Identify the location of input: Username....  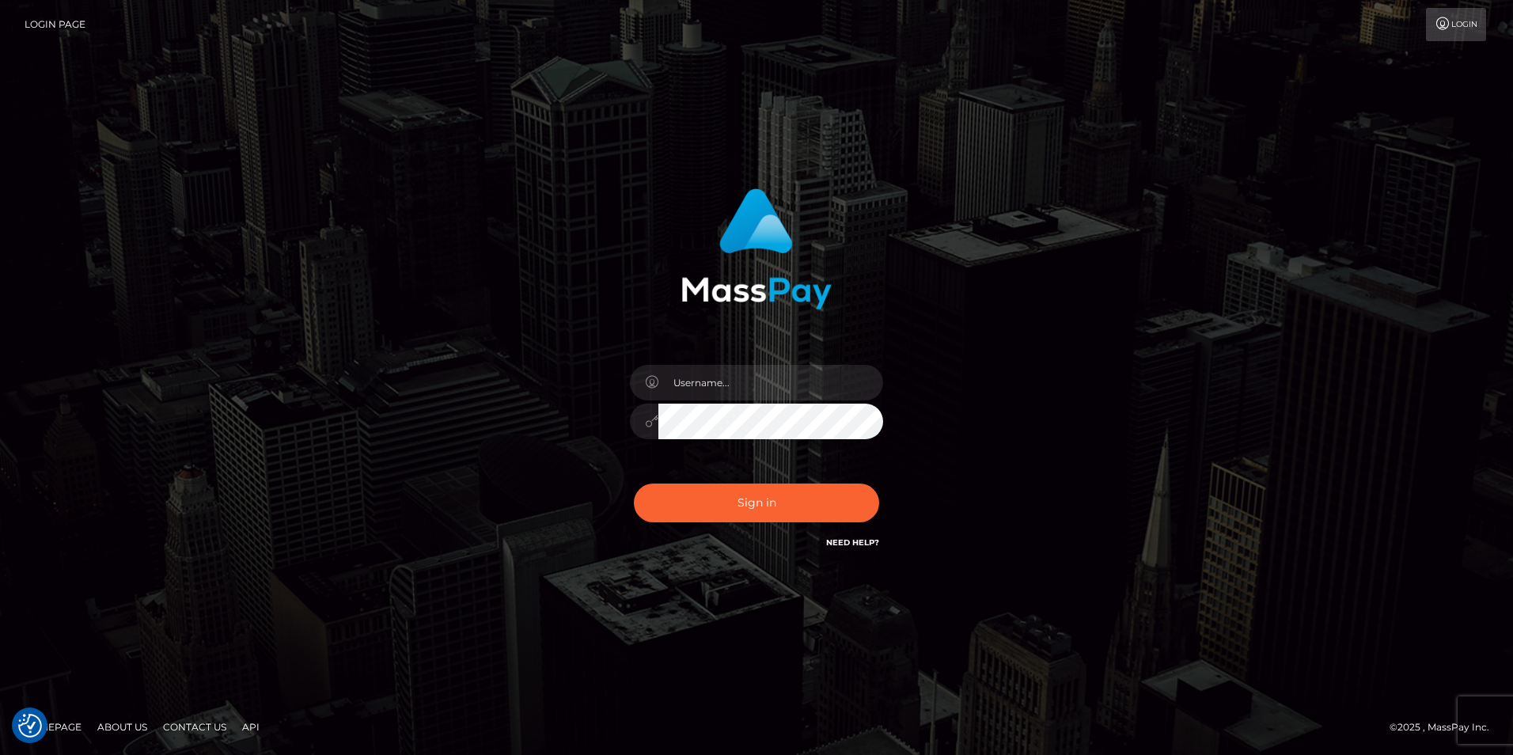
(771, 382).